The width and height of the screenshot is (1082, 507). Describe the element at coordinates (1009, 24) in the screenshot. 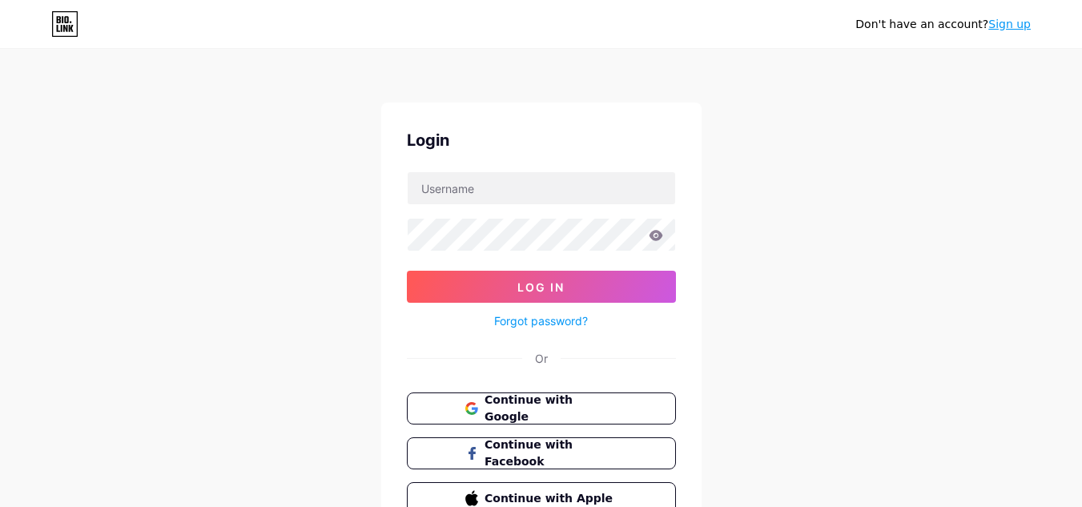

I see `a: Sign up` at that location.